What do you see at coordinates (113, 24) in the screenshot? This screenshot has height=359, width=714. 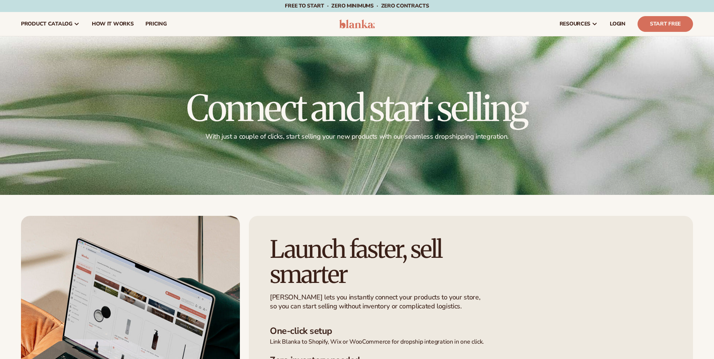 I see `span: How It Works` at bounding box center [113, 24].